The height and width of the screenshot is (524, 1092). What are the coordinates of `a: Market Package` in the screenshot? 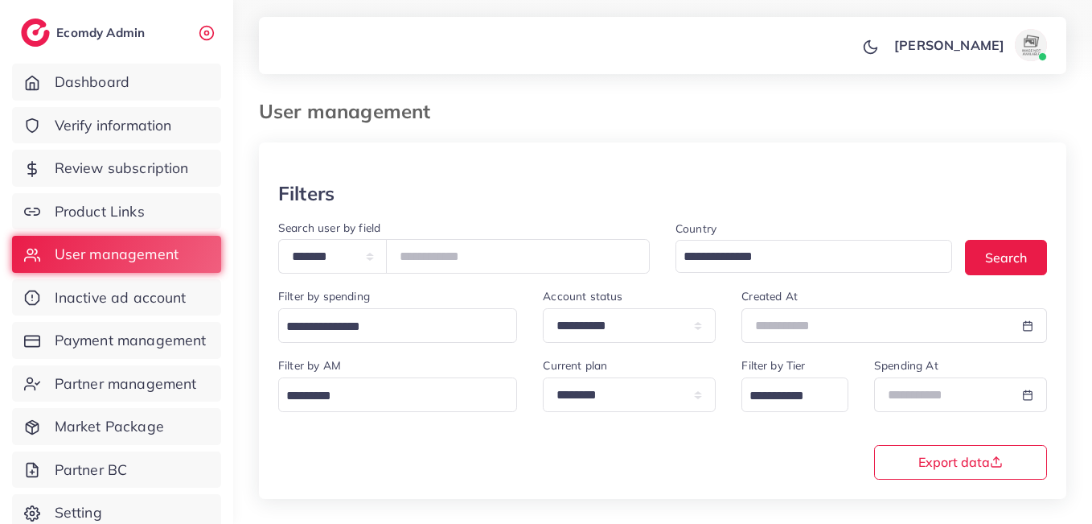 It's located at (117, 426).